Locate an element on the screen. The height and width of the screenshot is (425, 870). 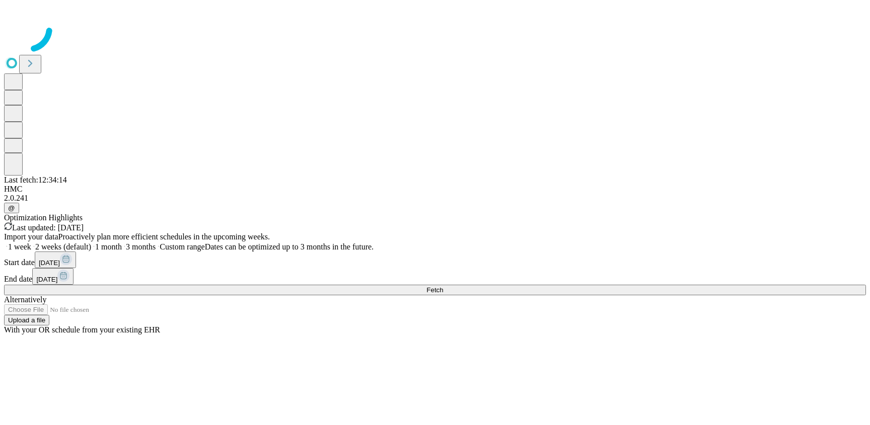
button: Upload a file is located at coordinates (27, 320).